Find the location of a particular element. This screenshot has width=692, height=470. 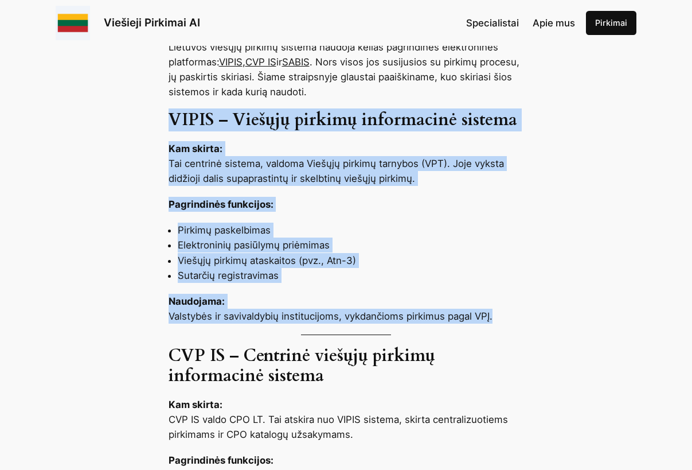

nav: Navigation is located at coordinates (521, 23).